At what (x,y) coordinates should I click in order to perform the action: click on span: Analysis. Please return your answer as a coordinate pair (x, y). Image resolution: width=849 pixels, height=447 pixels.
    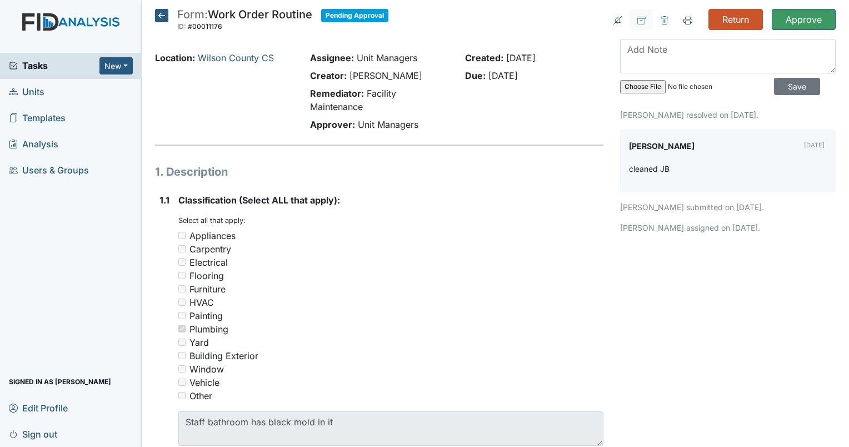
    Looking at the image, I should click on (33, 144).